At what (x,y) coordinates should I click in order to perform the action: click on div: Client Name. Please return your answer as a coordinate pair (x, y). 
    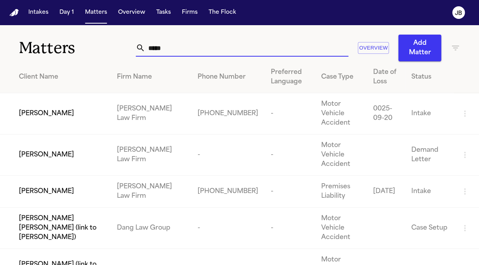
    Looking at the image, I should click on (61, 77).